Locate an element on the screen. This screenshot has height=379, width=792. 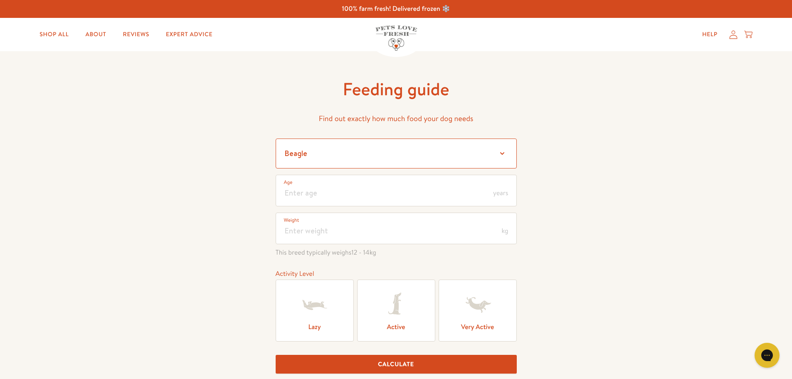
a: Help is located at coordinates (710, 35).